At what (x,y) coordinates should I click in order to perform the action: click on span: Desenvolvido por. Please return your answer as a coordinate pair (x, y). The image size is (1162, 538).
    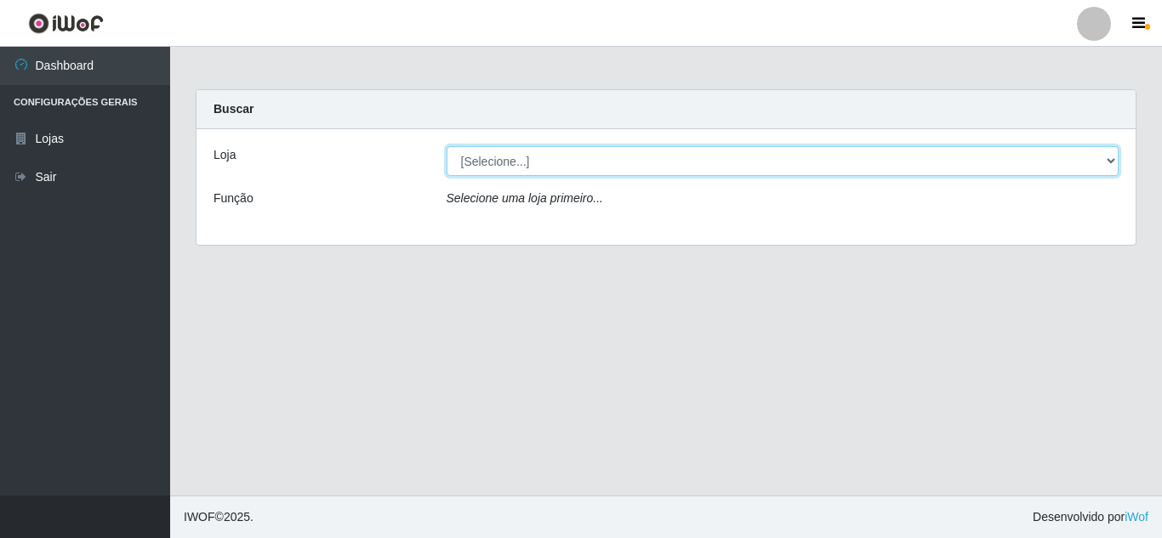
    Looking at the image, I should click on (1090, 517).